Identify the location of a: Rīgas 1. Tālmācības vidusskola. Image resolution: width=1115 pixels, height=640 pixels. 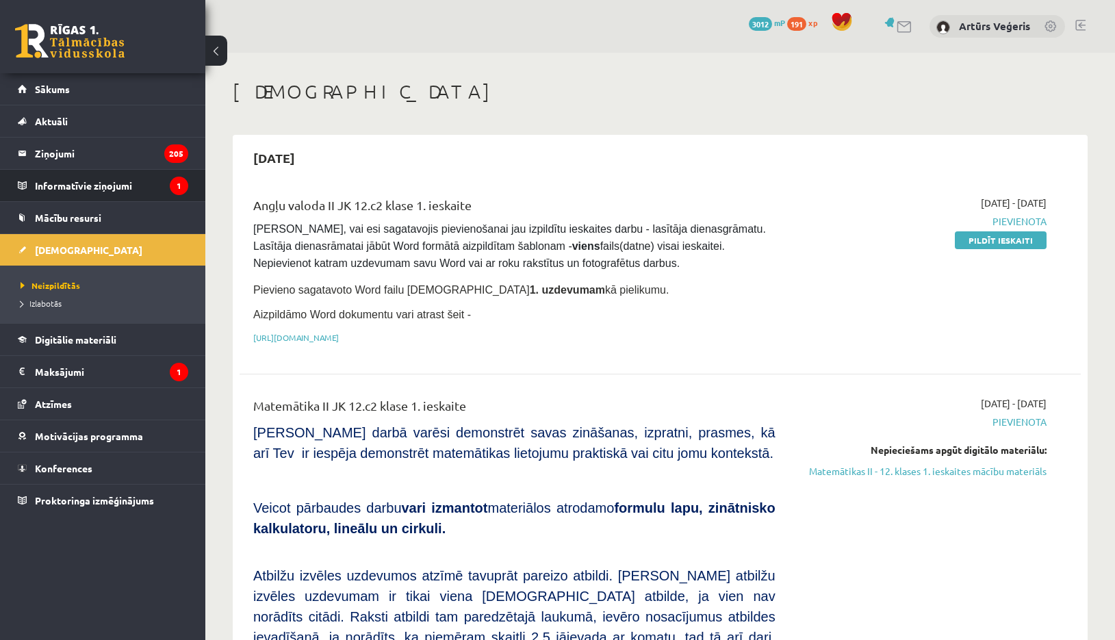
(70, 41).